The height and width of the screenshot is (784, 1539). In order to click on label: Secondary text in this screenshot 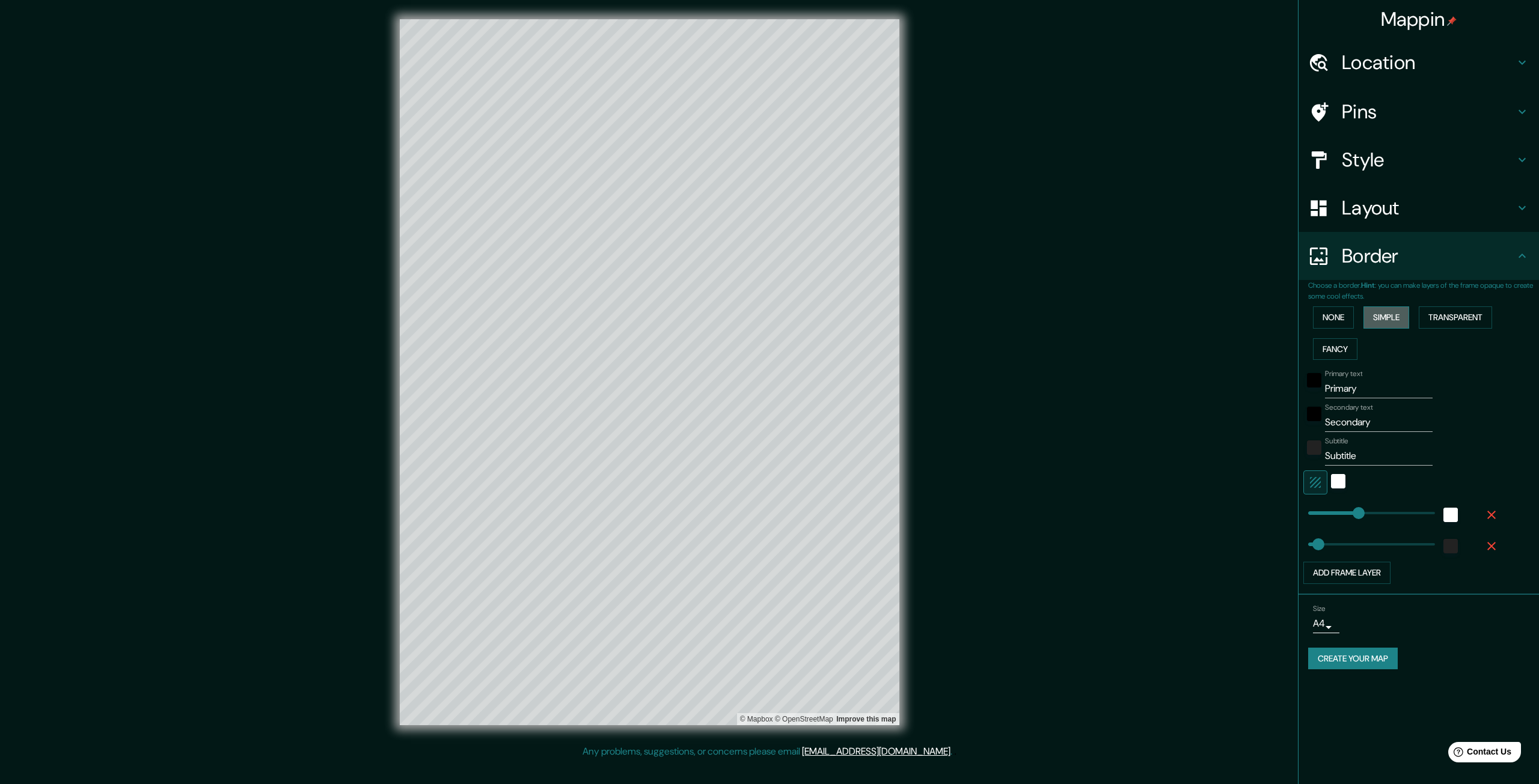, I will do `click(1349, 408)`.